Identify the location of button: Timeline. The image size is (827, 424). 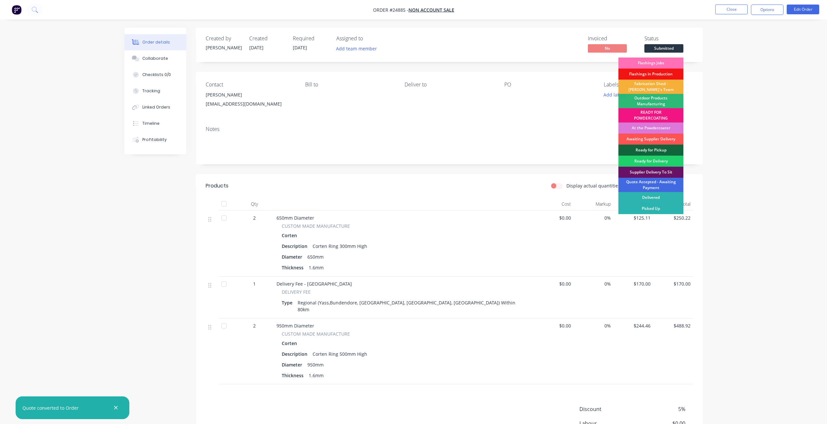
(155, 124).